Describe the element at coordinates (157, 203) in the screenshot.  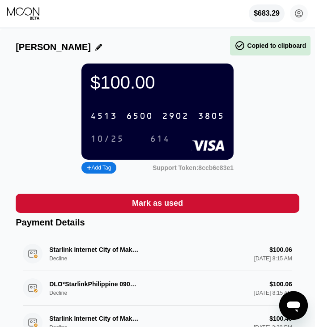
I see `div: Mark as used` at that location.